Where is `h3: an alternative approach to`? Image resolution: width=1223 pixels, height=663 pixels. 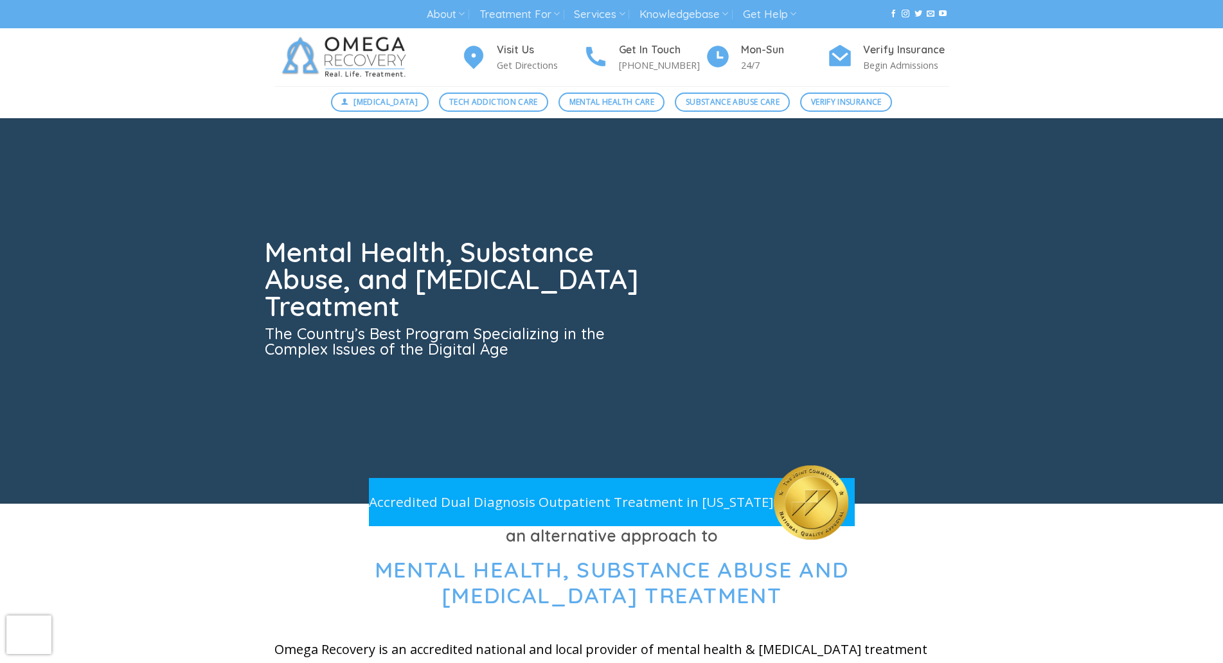 h3: an alternative approach to is located at coordinates (612, 536).